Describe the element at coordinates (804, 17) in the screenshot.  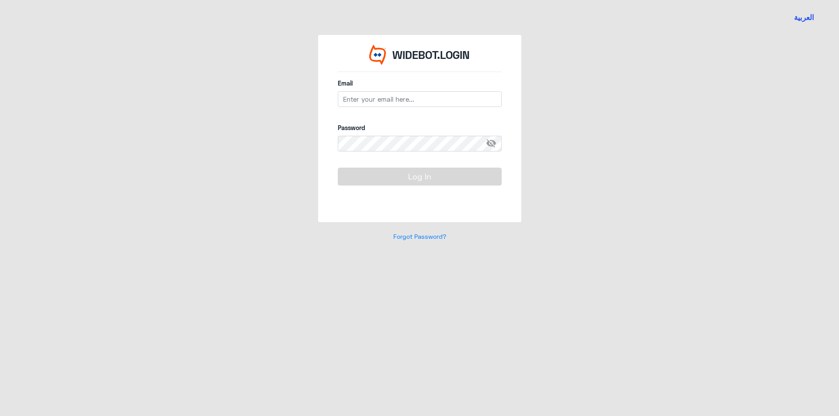
I see `button: العربية` at that location.